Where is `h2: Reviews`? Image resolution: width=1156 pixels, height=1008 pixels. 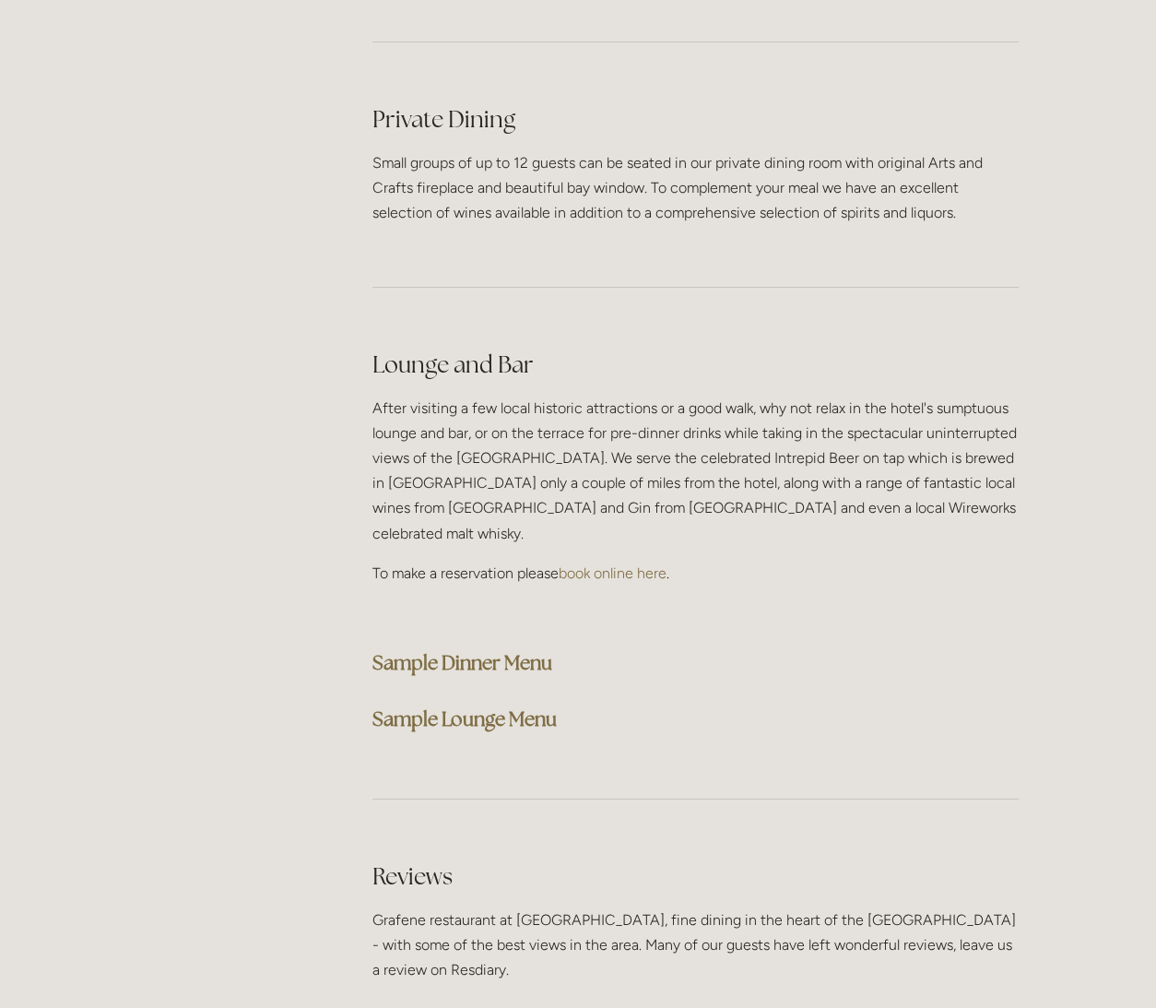
h2: Reviews is located at coordinates (695, 876).